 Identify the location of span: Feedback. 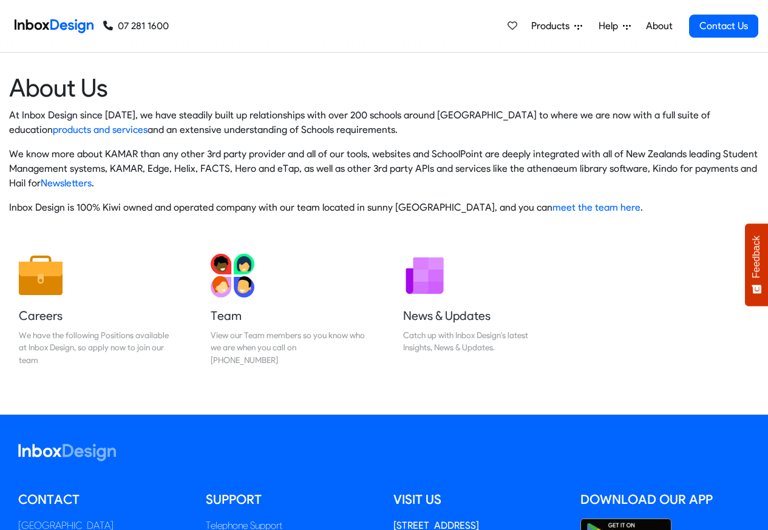
(757, 257).